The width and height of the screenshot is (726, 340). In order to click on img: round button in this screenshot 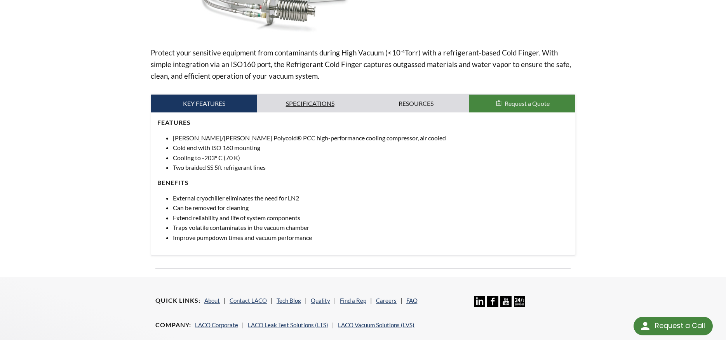, I will do `click(645, 326)`.